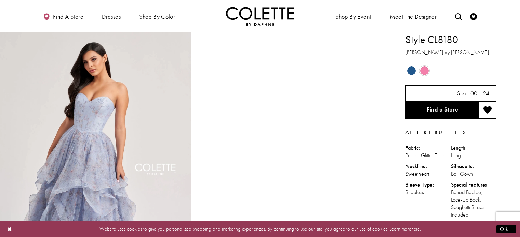  Describe the element at coordinates (260, 229) in the screenshot. I see `p: Website uses cookies to give you personalized shopping and marketing experiences. By continuing t...` at that location.